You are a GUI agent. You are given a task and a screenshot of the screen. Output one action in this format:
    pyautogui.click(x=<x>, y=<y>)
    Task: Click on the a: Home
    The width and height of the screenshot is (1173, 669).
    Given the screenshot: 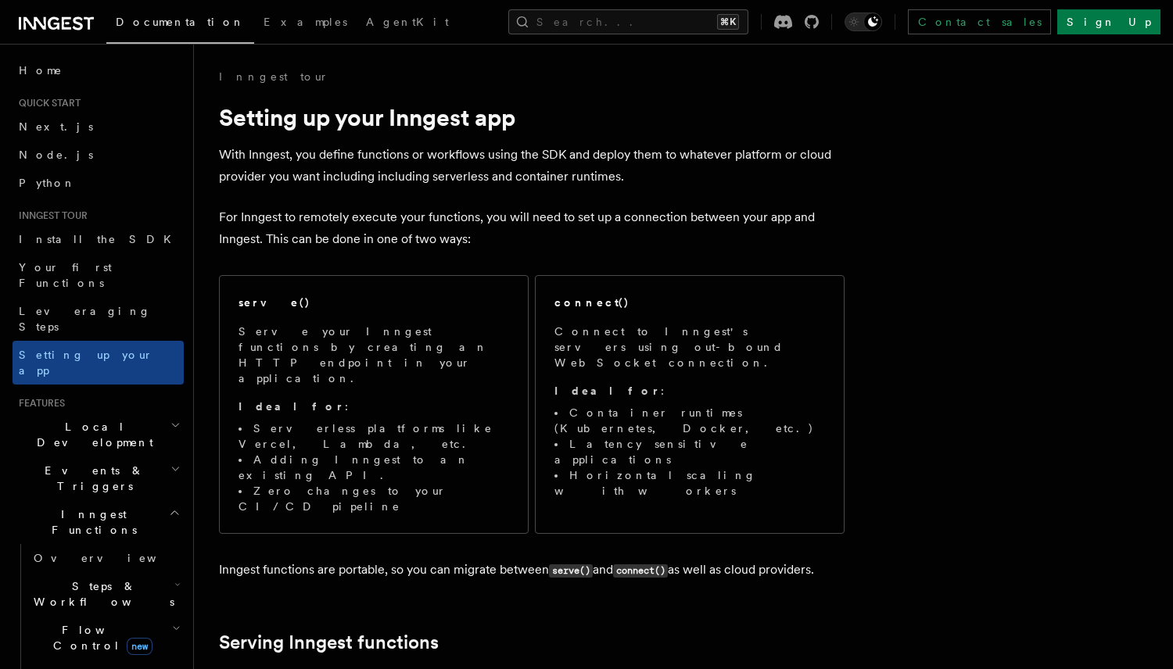 What is the action you would take?
    pyautogui.click(x=98, y=70)
    